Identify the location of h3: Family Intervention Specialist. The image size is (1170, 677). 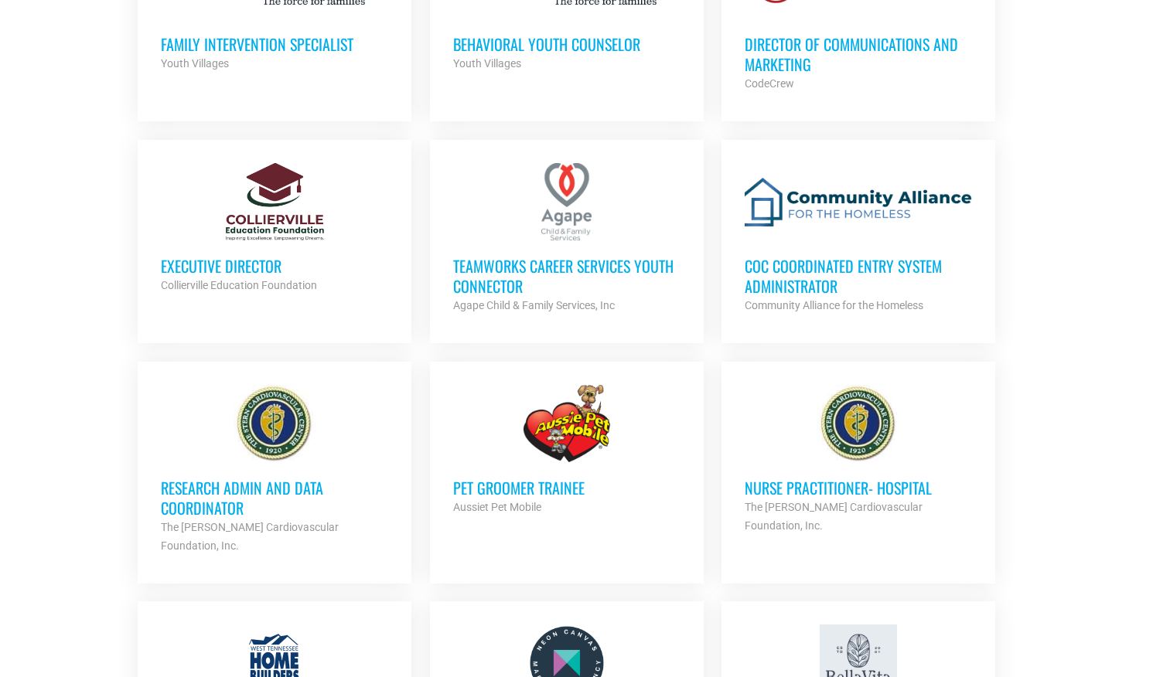
(274, 44).